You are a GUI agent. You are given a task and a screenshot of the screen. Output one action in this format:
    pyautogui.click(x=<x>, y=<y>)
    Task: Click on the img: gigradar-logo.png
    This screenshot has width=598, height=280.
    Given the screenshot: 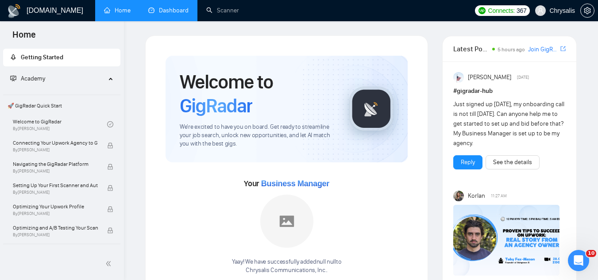 What is the action you would take?
    pyautogui.click(x=371, y=109)
    